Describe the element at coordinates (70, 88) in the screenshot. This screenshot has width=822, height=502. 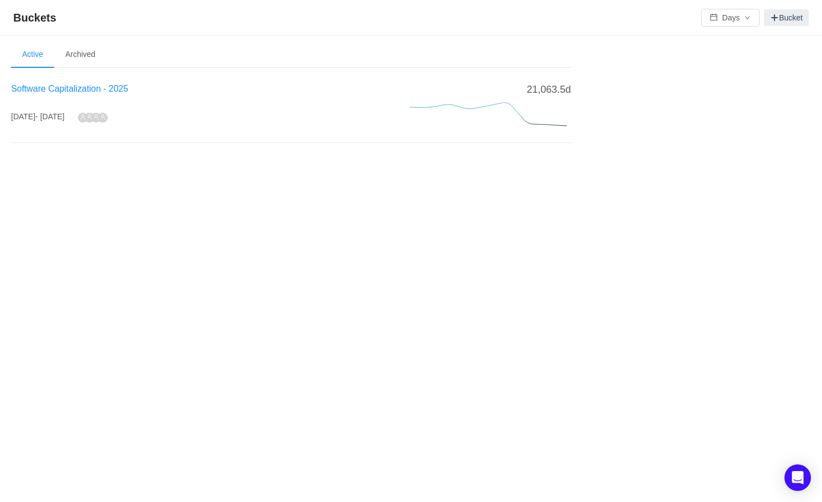
I see `span: Software Capitalization - 2025` at that location.